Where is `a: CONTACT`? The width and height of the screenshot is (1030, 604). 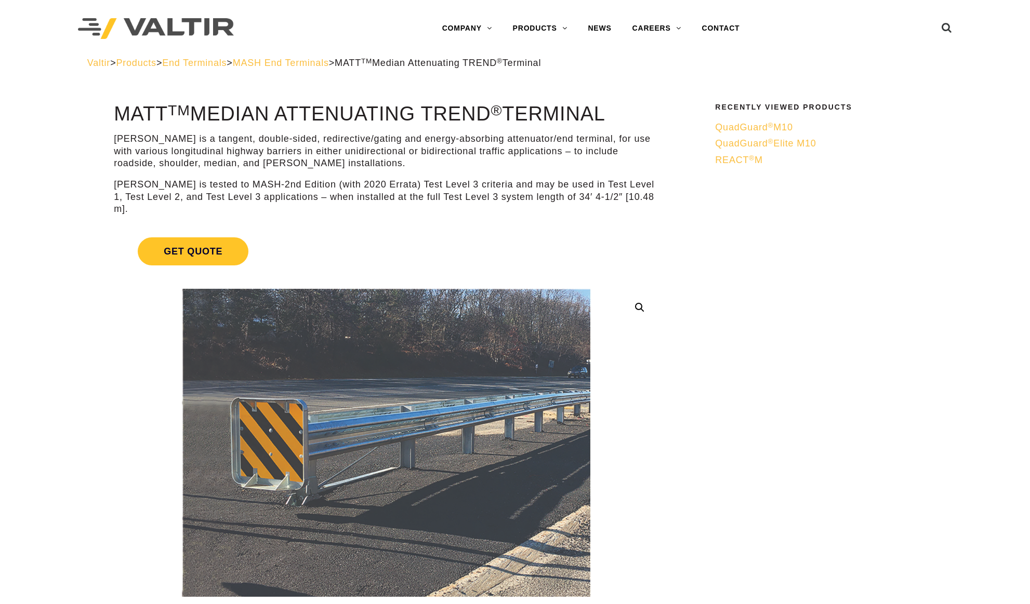 a: CONTACT is located at coordinates (720, 29).